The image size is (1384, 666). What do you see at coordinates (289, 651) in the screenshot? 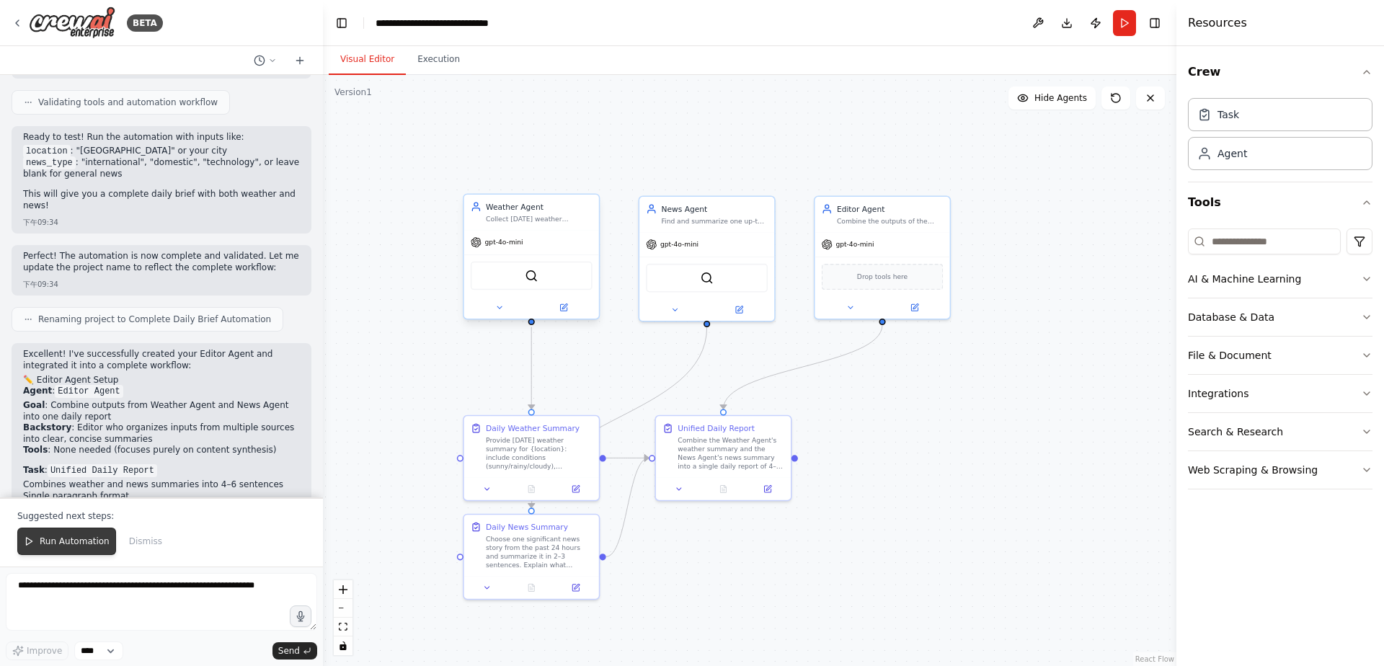
I see `span: Send` at bounding box center [289, 651].